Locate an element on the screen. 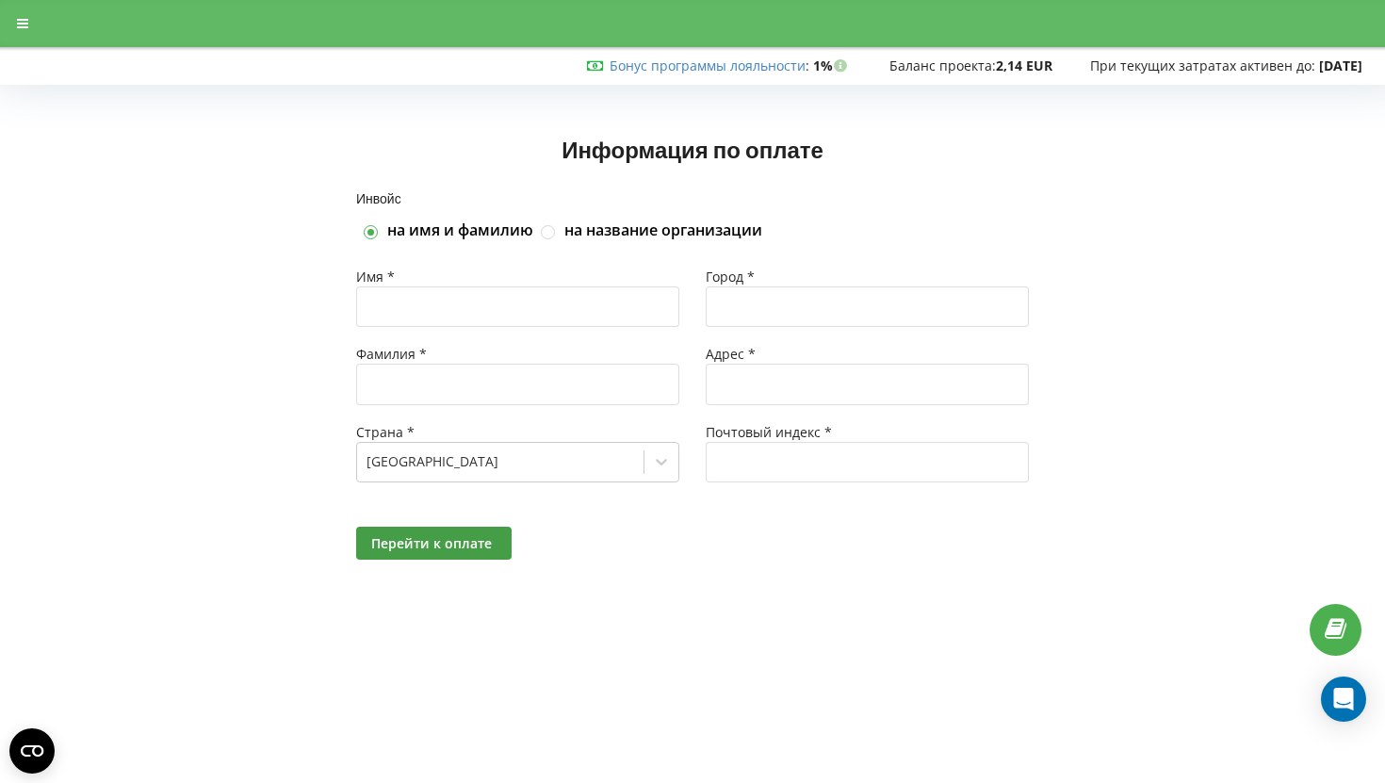 This screenshot has width=1385, height=783. span: Информация по оплате is located at coordinates (693, 149).